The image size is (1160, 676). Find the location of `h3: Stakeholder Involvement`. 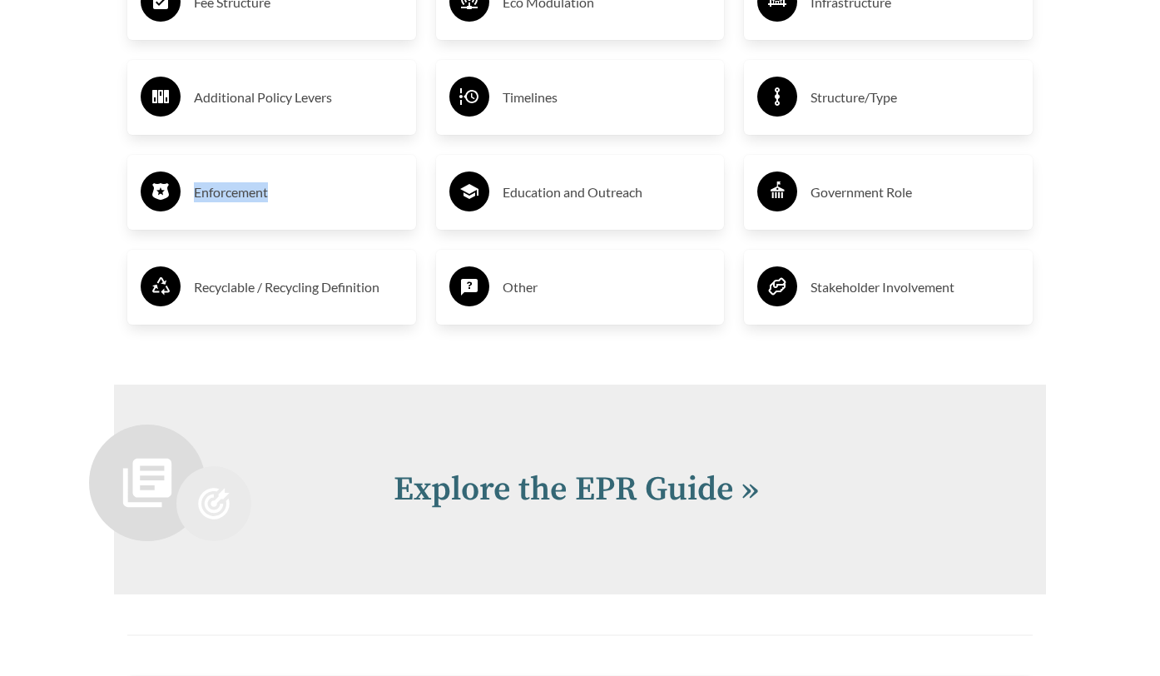

h3: Stakeholder Involvement is located at coordinates (915, 287).